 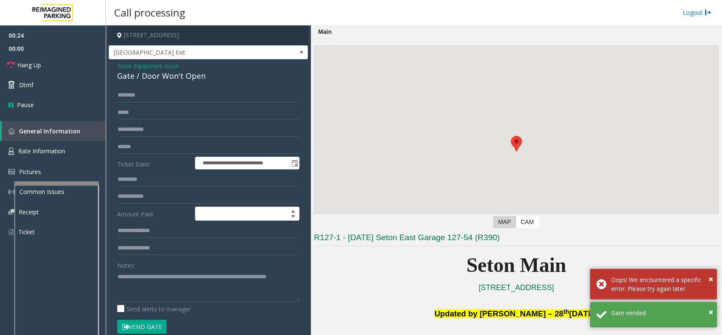 I want to click on label: Send alerts to manager, so click(x=154, y=308).